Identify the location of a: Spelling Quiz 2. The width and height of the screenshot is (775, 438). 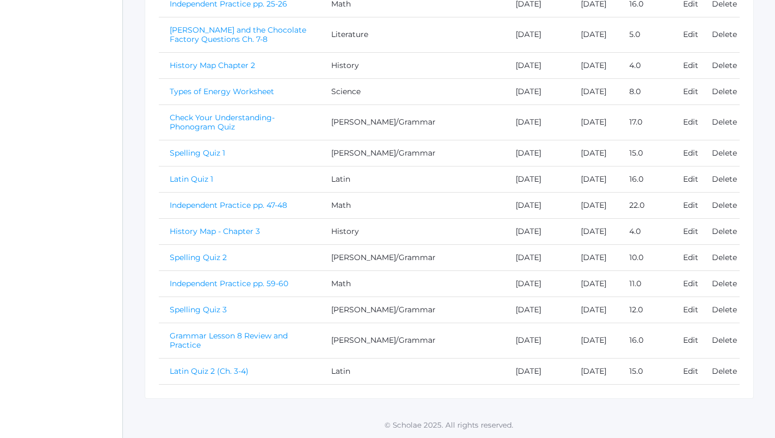
(198, 257).